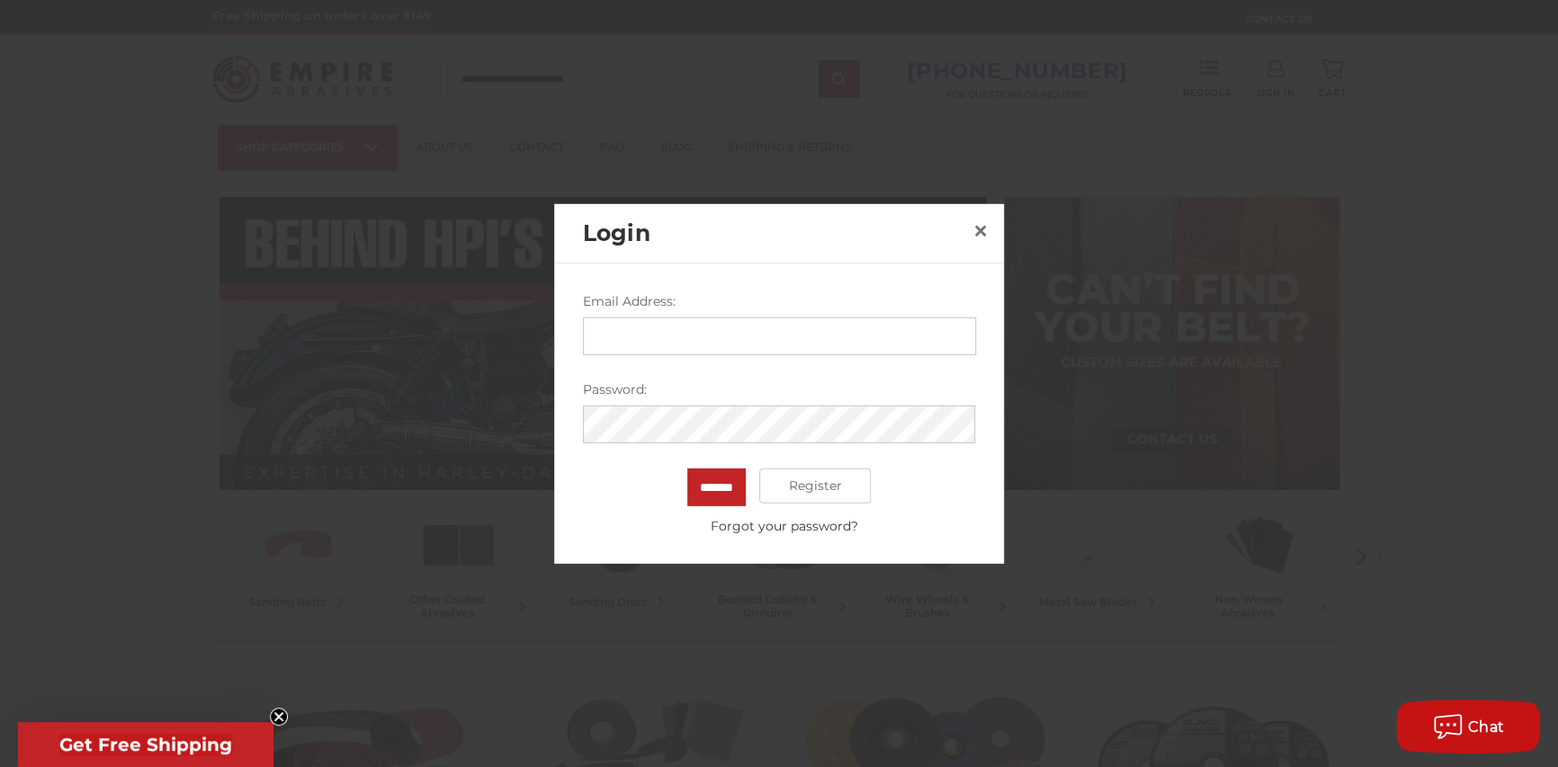 The height and width of the screenshot is (767, 1558). I want to click on h2: Login, so click(774, 233).